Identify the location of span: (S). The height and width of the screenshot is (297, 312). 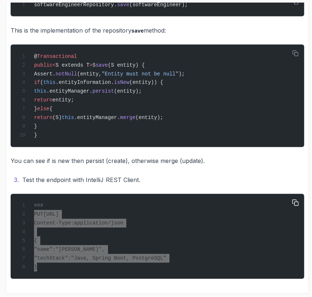
(57, 118).